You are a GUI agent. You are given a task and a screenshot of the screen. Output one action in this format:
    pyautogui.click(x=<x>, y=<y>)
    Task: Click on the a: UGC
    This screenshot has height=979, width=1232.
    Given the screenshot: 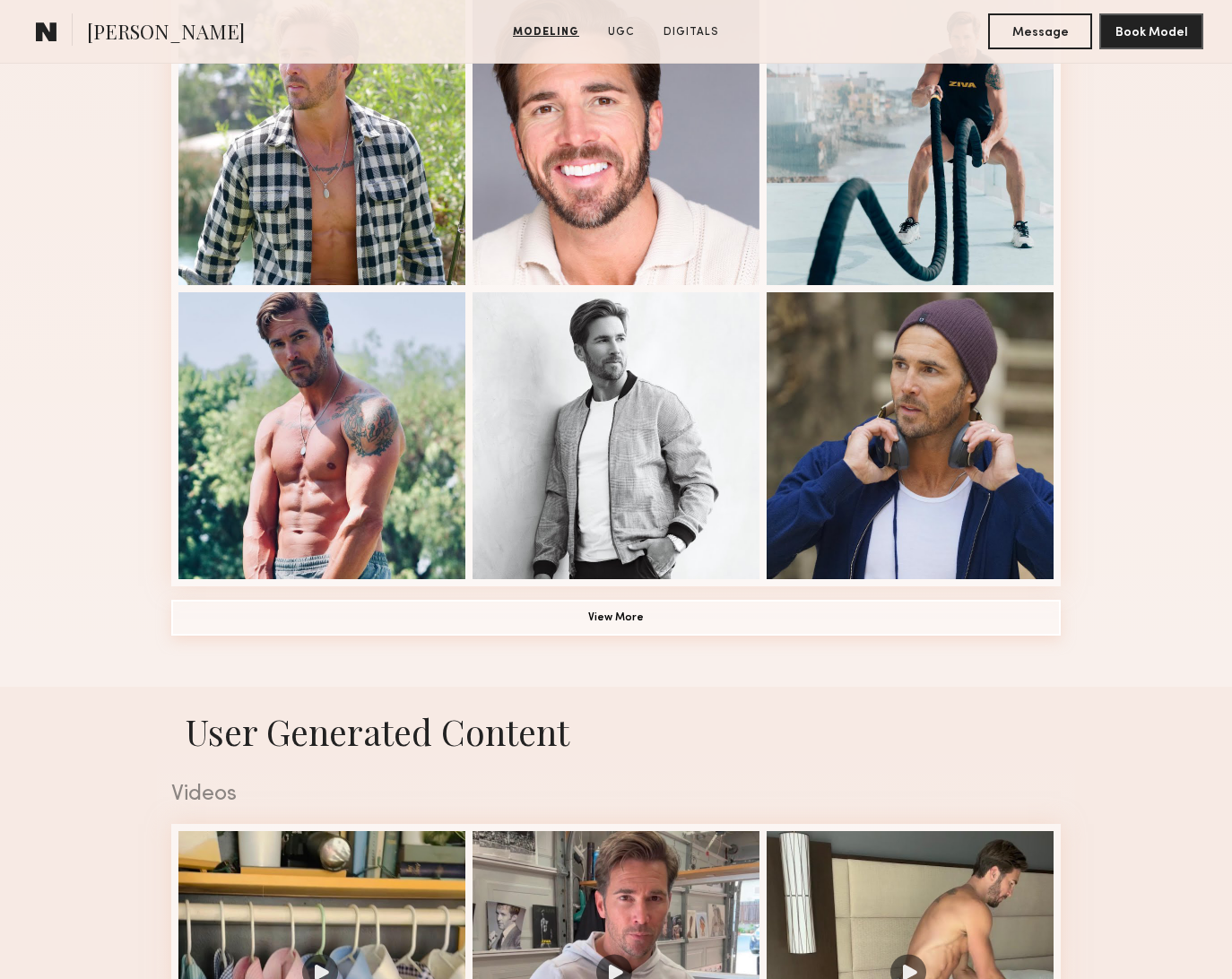 What is the action you would take?
    pyautogui.click(x=621, y=32)
    